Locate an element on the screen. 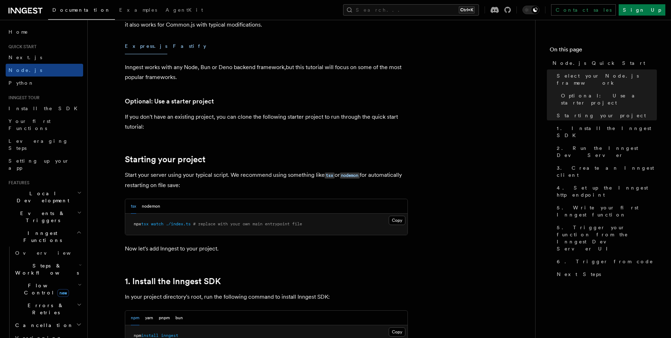 This screenshot has height=338, width=671. a: Sign Up is located at coordinates (642, 10).